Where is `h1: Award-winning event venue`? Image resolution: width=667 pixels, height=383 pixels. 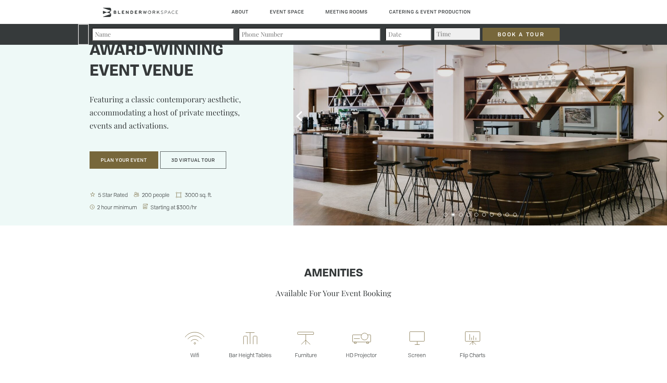
h1: Award-winning event venue is located at coordinates (172, 61).